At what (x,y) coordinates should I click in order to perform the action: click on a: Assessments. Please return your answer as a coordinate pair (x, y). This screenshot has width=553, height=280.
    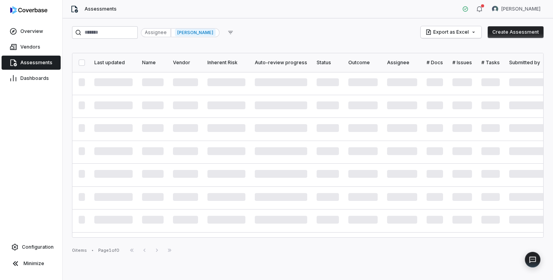
    Looking at the image, I should click on (31, 63).